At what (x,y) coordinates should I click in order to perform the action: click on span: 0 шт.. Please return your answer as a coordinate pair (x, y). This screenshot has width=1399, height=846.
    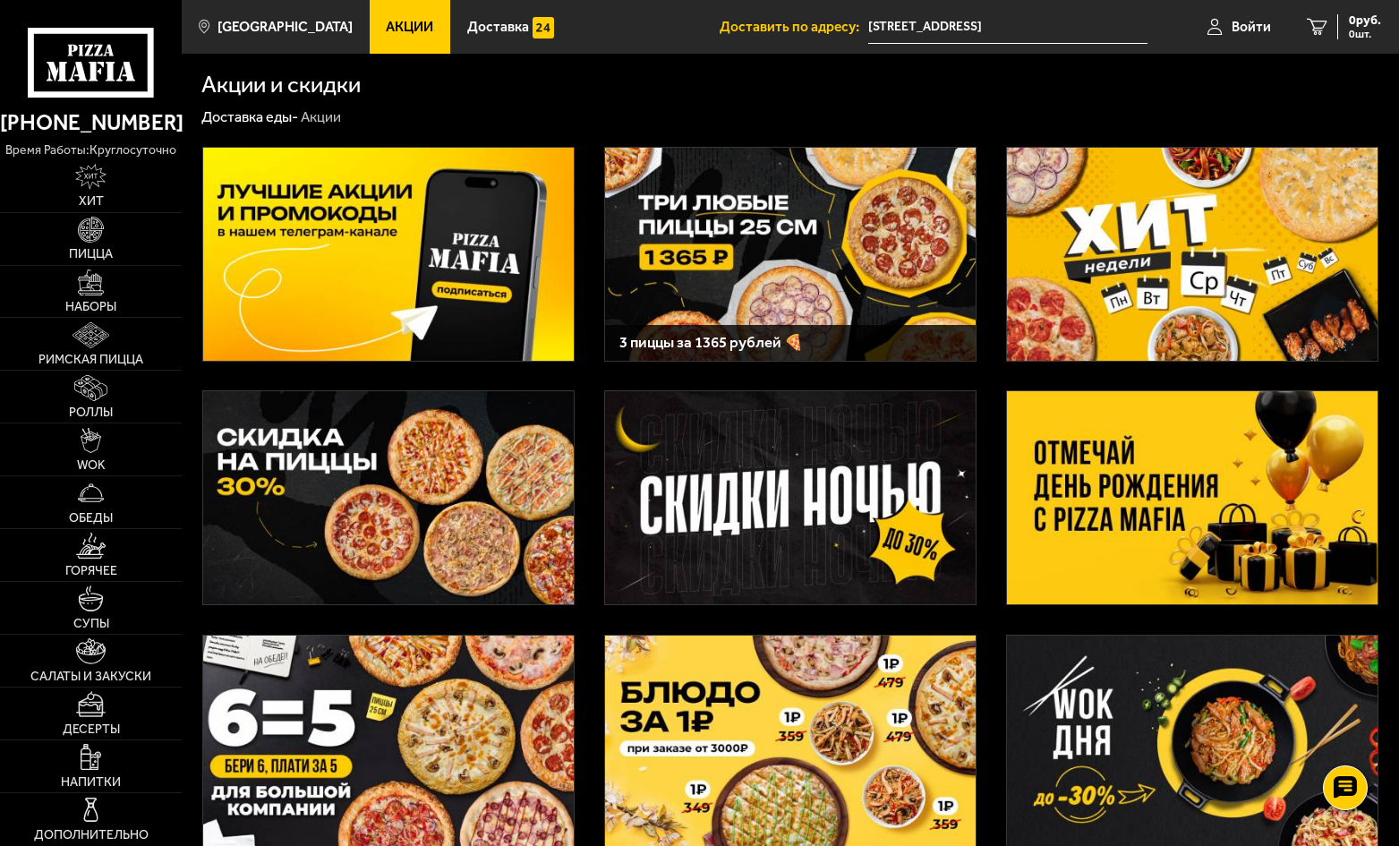
    Looking at the image, I should click on (1365, 34).